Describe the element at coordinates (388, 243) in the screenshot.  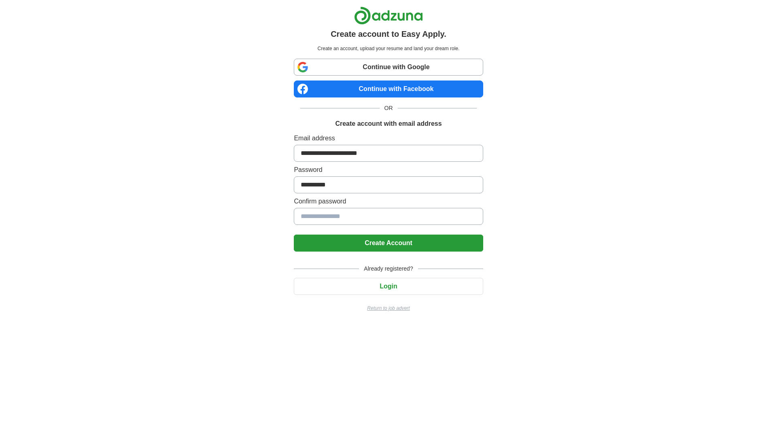
I see `button: Create Account` at that location.